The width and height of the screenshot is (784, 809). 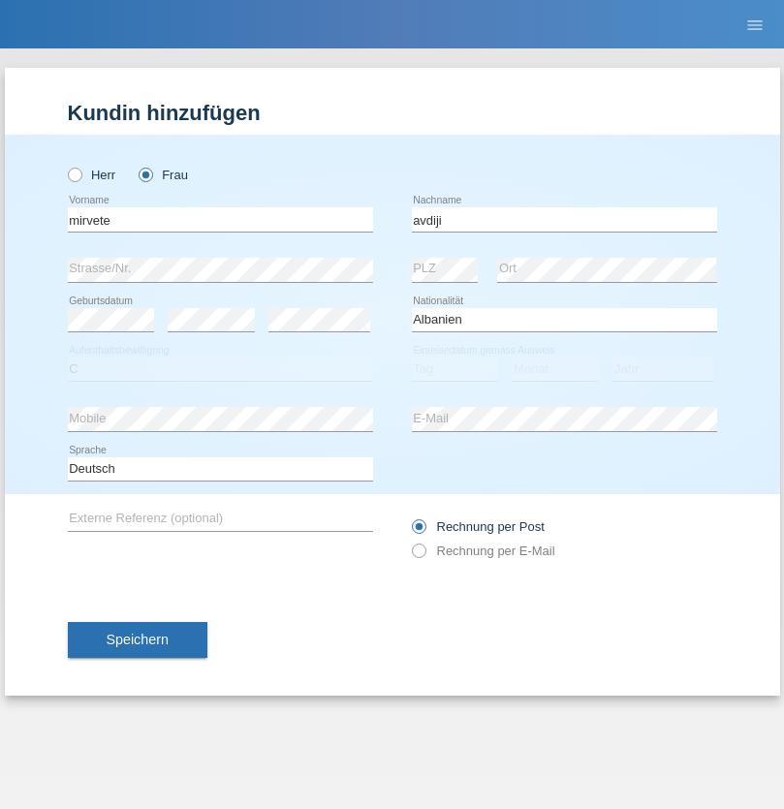 What do you see at coordinates (418, 531) in the screenshot?
I see `input: Rechnung per Post` at bounding box center [418, 531].